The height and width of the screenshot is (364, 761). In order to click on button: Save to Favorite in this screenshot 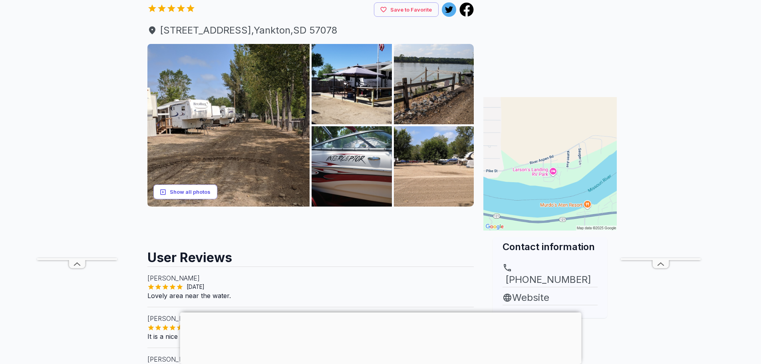, I will do `click(406, 10)`.